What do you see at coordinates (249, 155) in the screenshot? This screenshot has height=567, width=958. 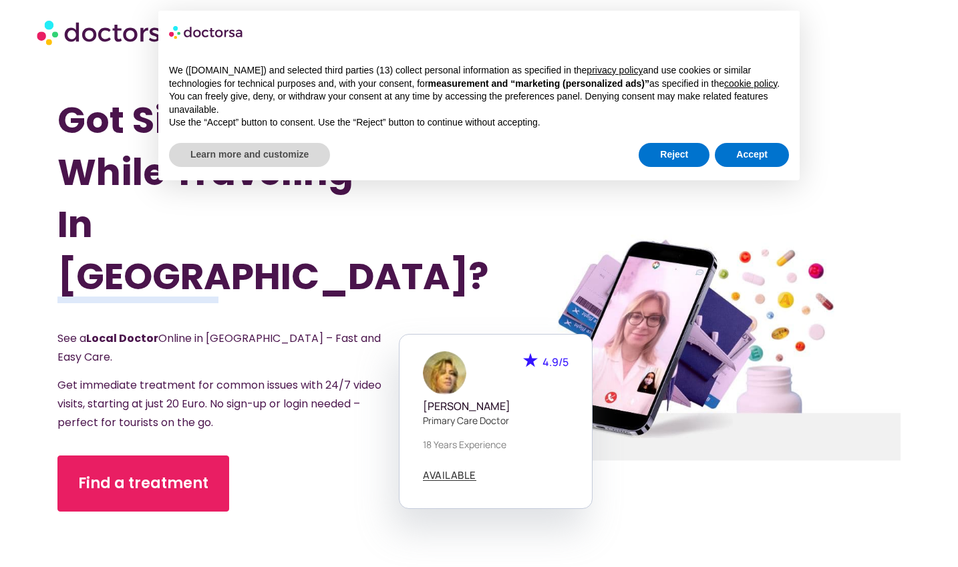 I see `button: Learn more and customize` at bounding box center [249, 155].